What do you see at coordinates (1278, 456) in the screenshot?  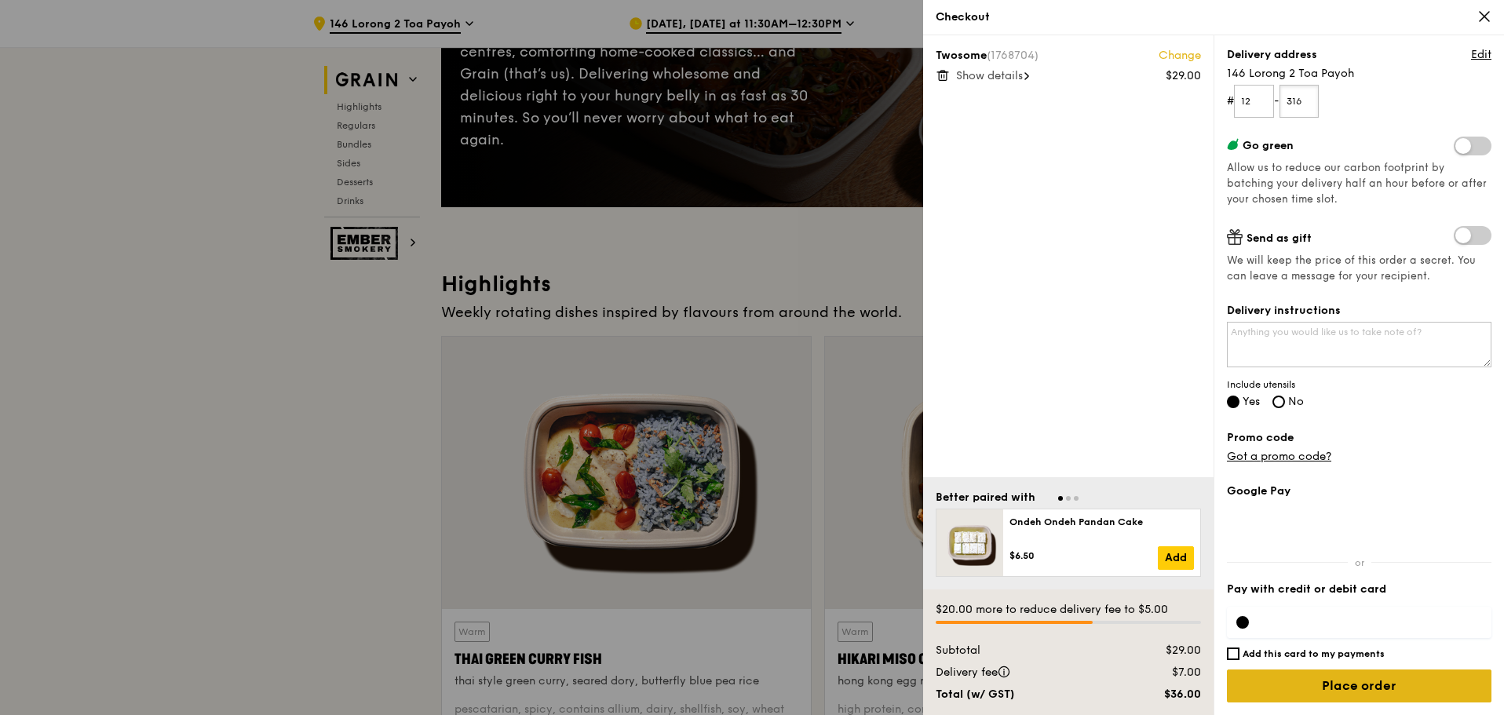 I see `a: Got a promo code?` at bounding box center [1278, 456].